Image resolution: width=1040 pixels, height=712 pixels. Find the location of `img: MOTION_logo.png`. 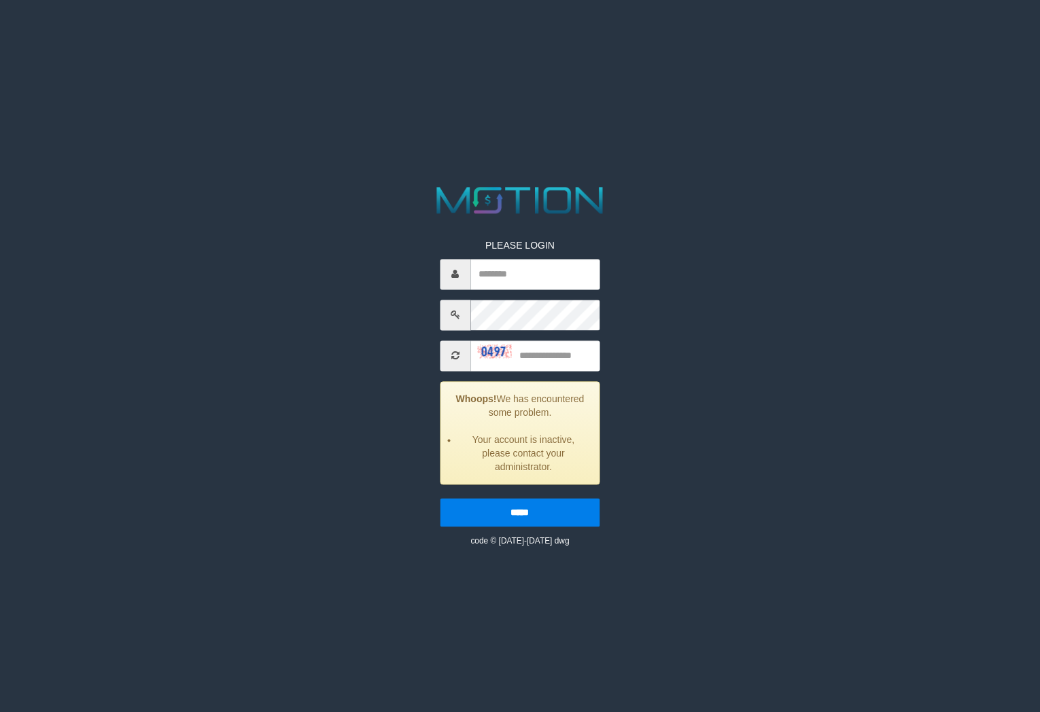

img: MOTION_logo.png is located at coordinates (520, 200).